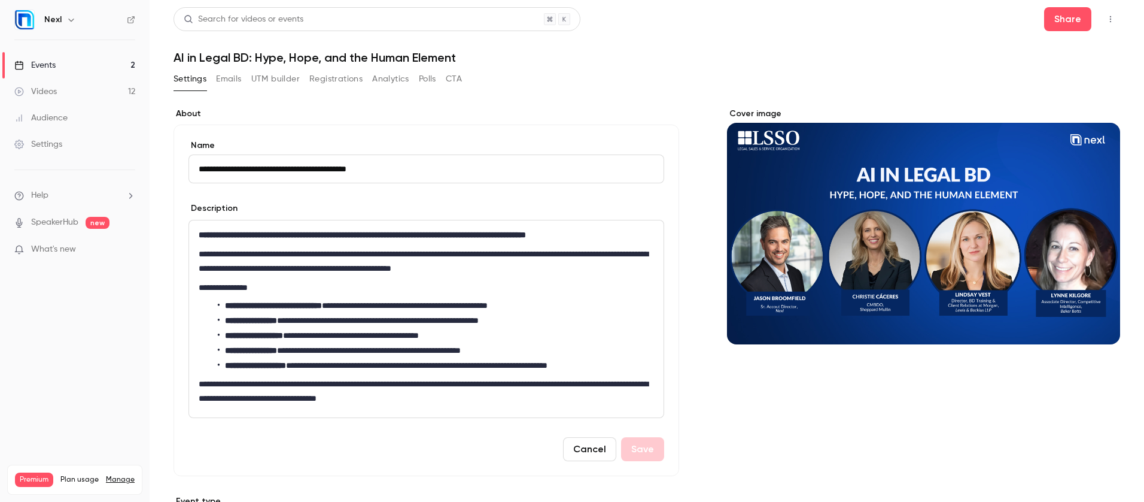 This screenshot has height=502, width=1144. What do you see at coordinates (38, 144) in the screenshot?
I see `div: Settings` at bounding box center [38, 144].